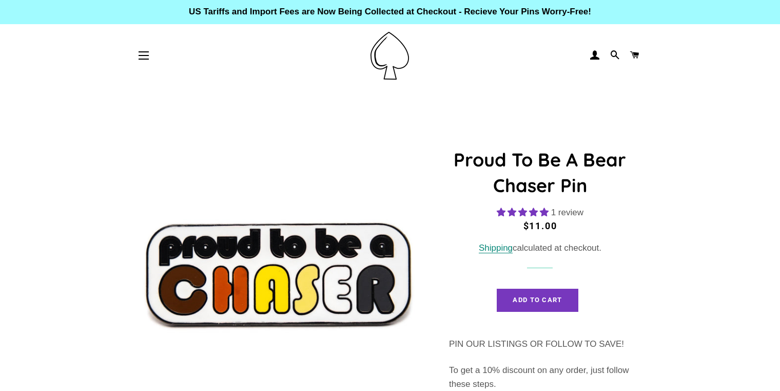 This screenshot has height=391, width=780. Describe the element at coordinates (567, 212) in the screenshot. I see `span: 1 review` at that location.